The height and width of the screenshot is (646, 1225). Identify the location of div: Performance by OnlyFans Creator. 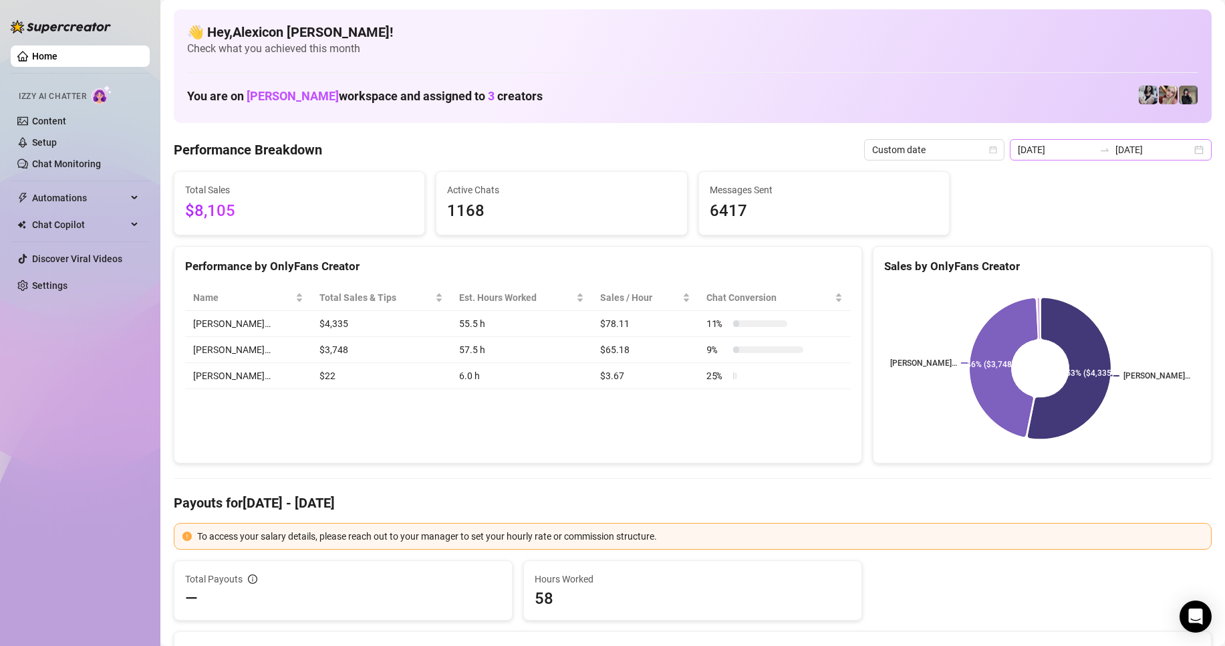
(518, 266).